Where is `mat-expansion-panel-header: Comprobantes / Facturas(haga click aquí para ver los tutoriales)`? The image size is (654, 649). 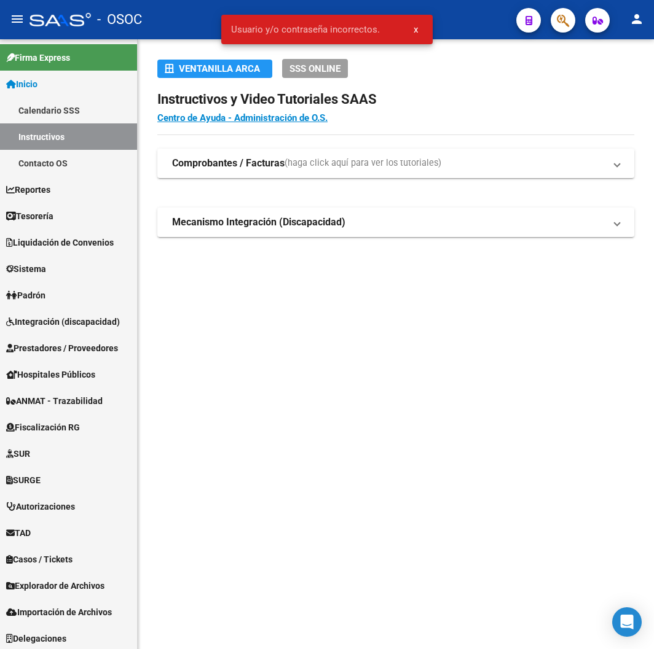
mat-expansion-panel-header: Comprobantes / Facturas(haga click aquí para ver los tutoriales) is located at coordinates (396, 163).